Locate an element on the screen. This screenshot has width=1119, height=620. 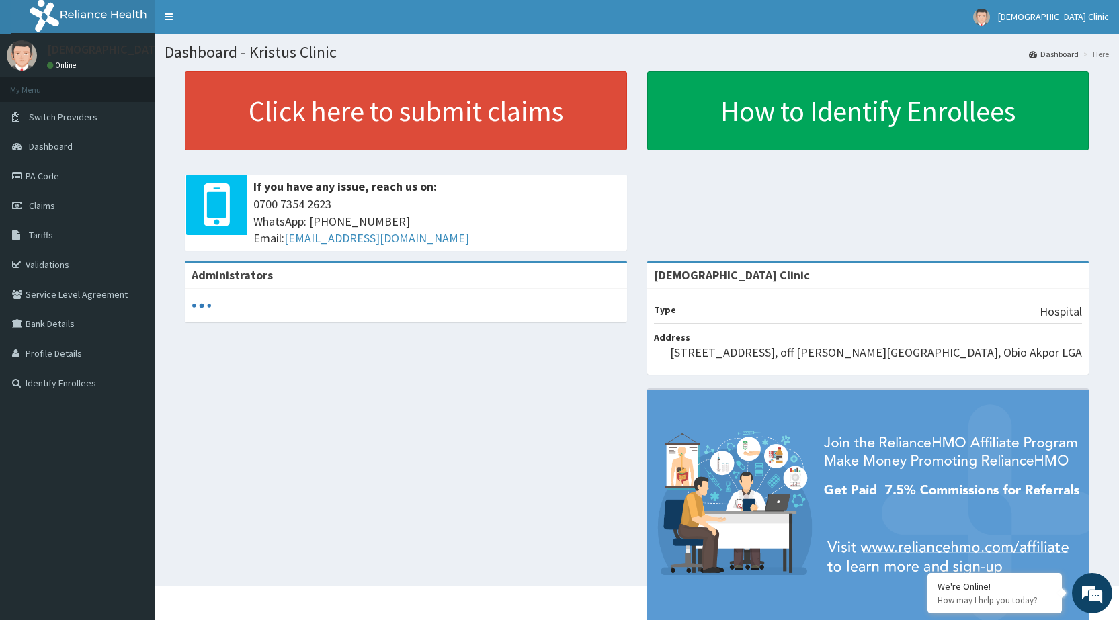
svg: audio-loading is located at coordinates (202, 306).